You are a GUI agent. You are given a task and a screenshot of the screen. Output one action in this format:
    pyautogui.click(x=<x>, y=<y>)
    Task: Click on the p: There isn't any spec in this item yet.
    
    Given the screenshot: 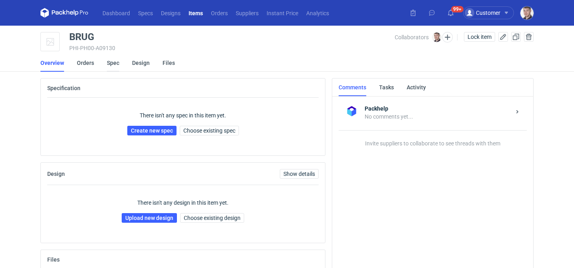 What is the action you would take?
    pyautogui.click(x=183, y=115)
    